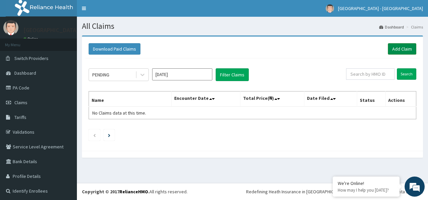 The width and height of the screenshot is (428, 200). What do you see at coordinates (114, 49) in the screenshot?
I see `button: Download Paid Claims` at bounding box center [114, 49].